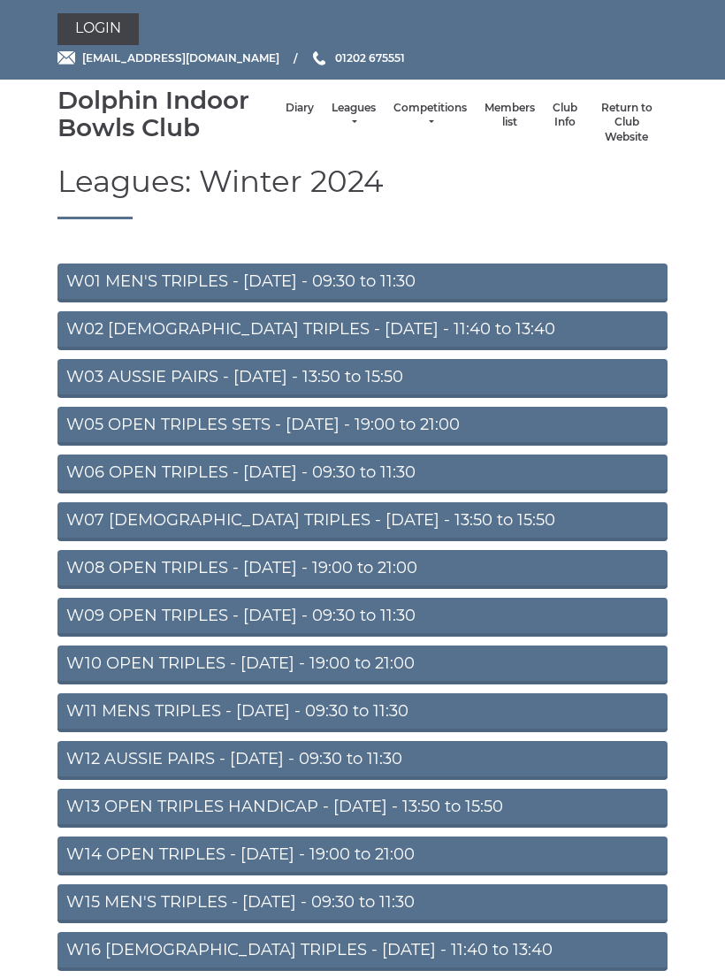 The image size is (725, 978). I want to click on span: 01202 675551, so click(370, 57).